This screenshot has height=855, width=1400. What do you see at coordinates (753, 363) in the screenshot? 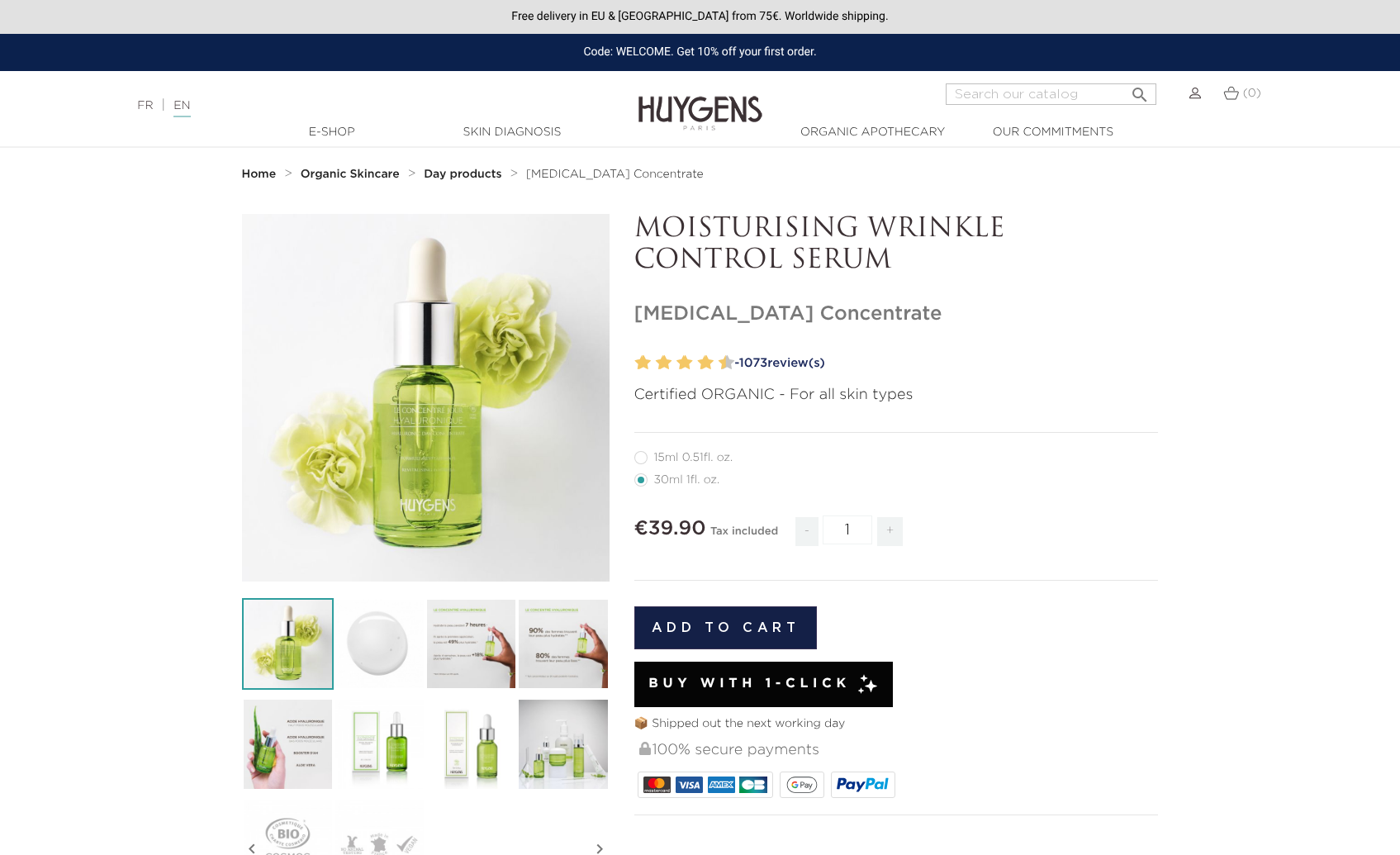
I see `span: 1073` at bounding box center [753, 363].